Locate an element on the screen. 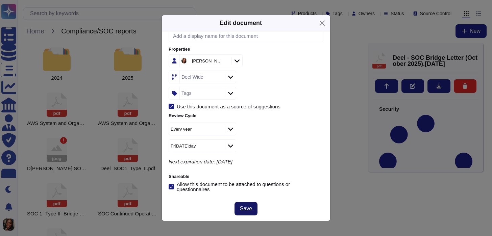  label: Review Cycle is located at coordinates (246, 115).